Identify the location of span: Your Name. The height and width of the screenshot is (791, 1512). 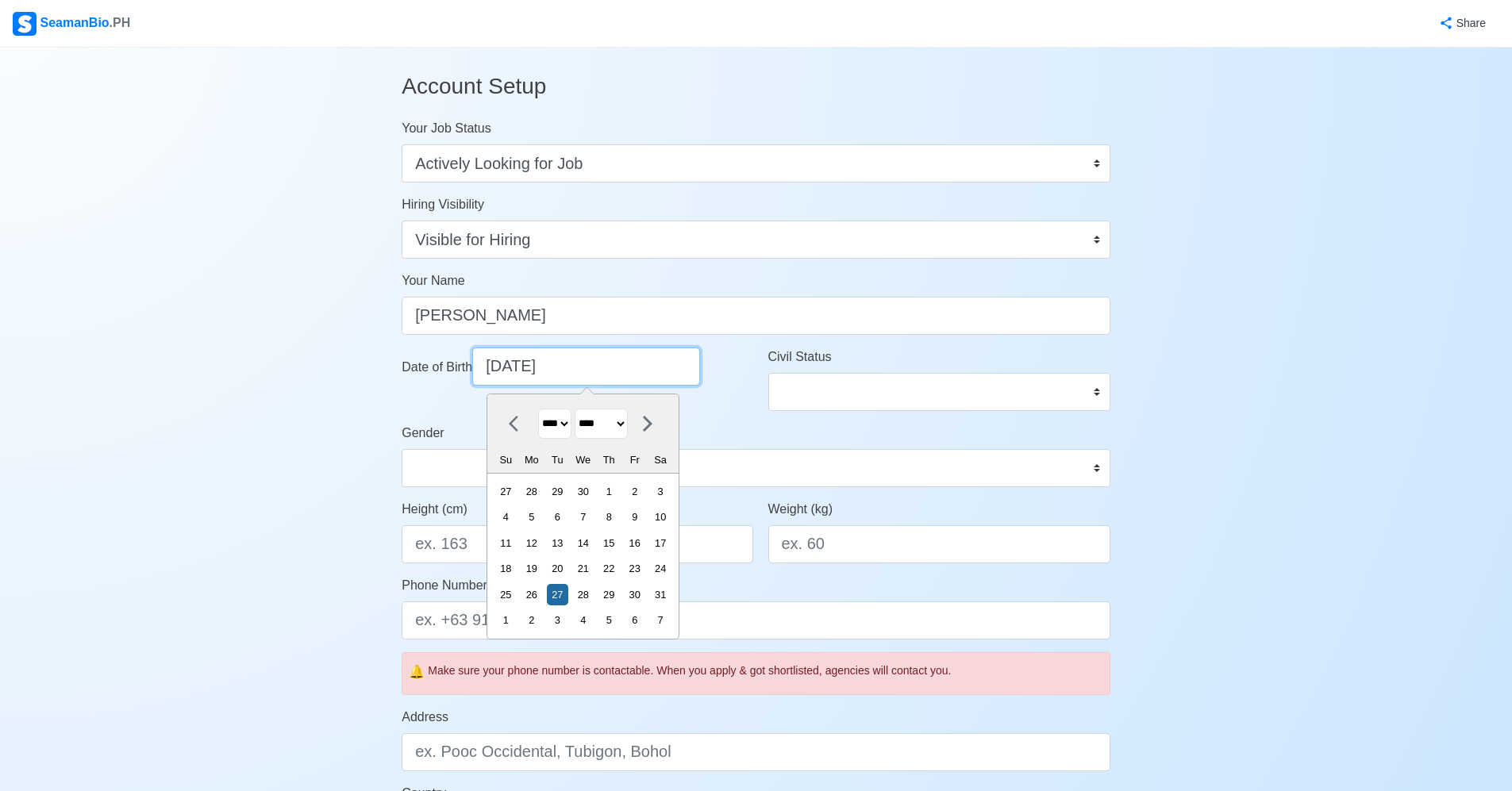
(433, 280).